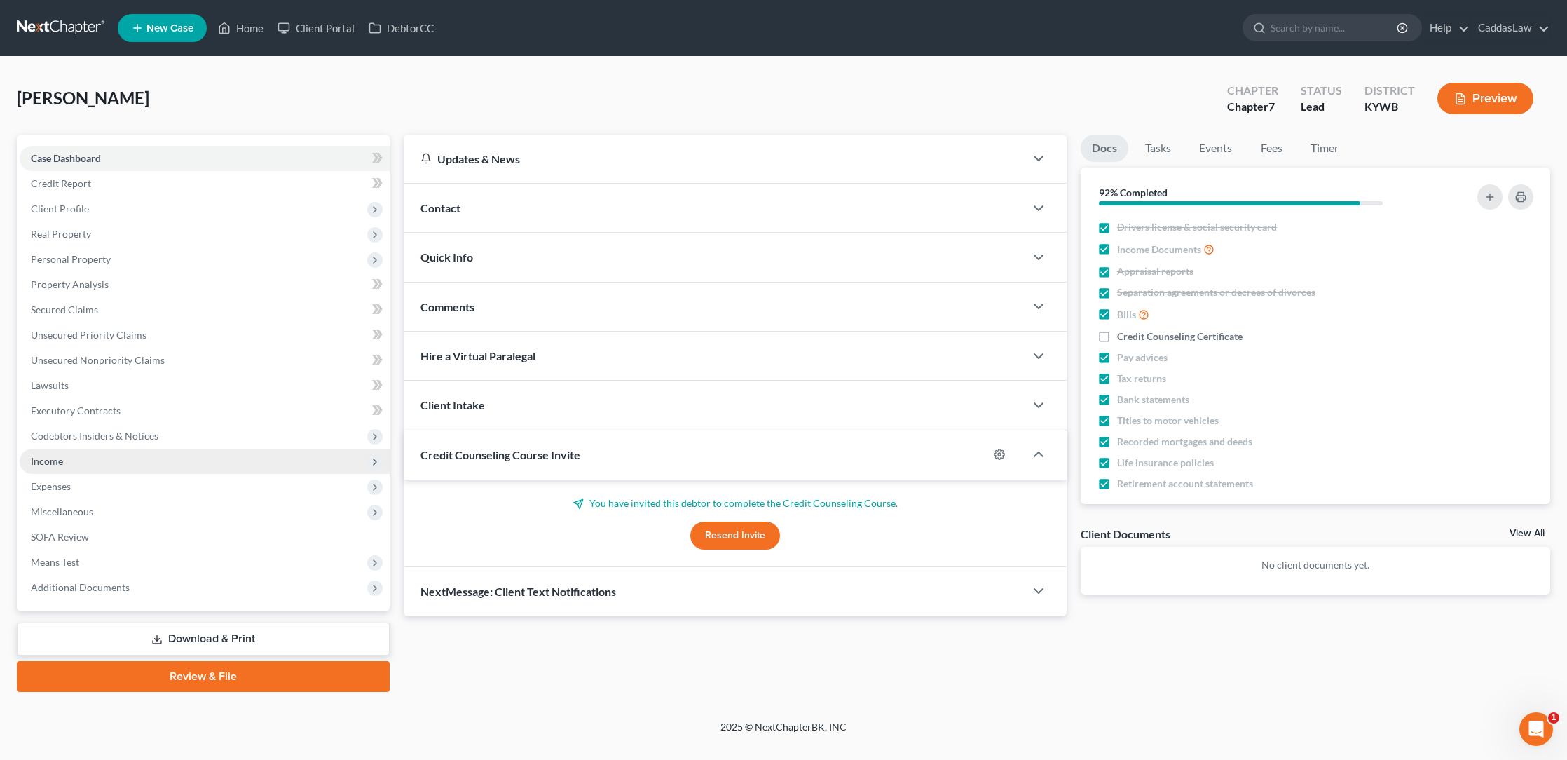  I want to click on a: DebtorCC, so click(401, 28).